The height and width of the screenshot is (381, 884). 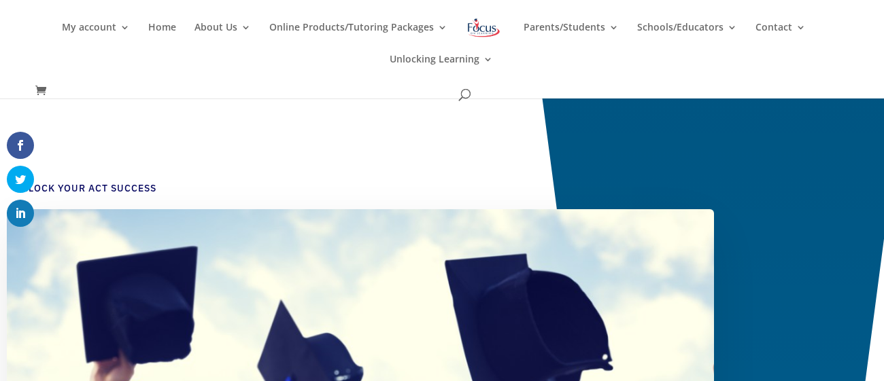 What do you see at coordinates (441, 70) in the screenshot?
I see `a: Unlocking Learning` at bounding box center [441, 70].